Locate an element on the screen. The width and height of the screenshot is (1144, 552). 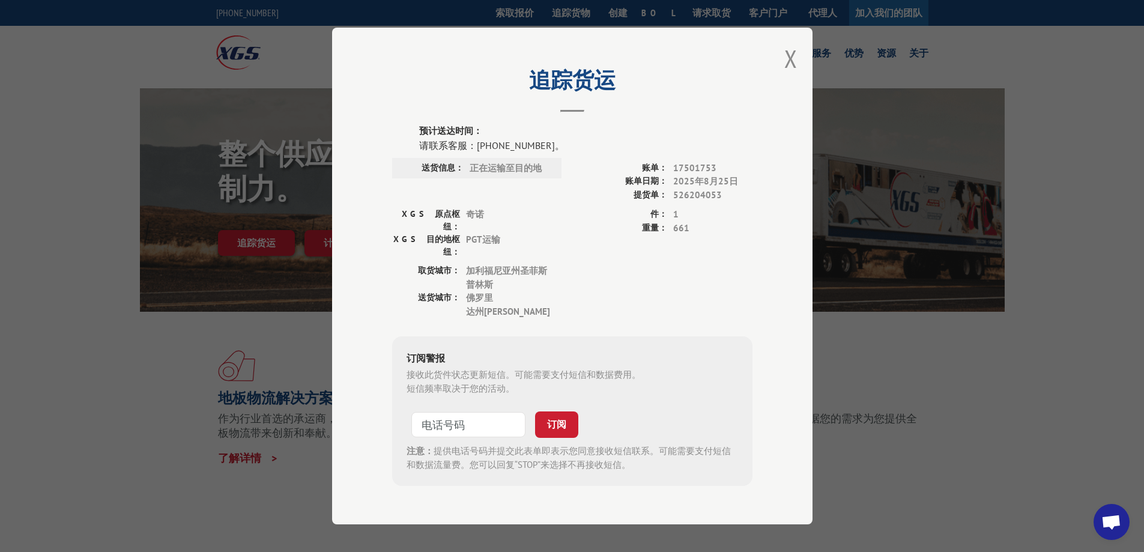
font: 取货城市： is located at coordinates (439, 270).